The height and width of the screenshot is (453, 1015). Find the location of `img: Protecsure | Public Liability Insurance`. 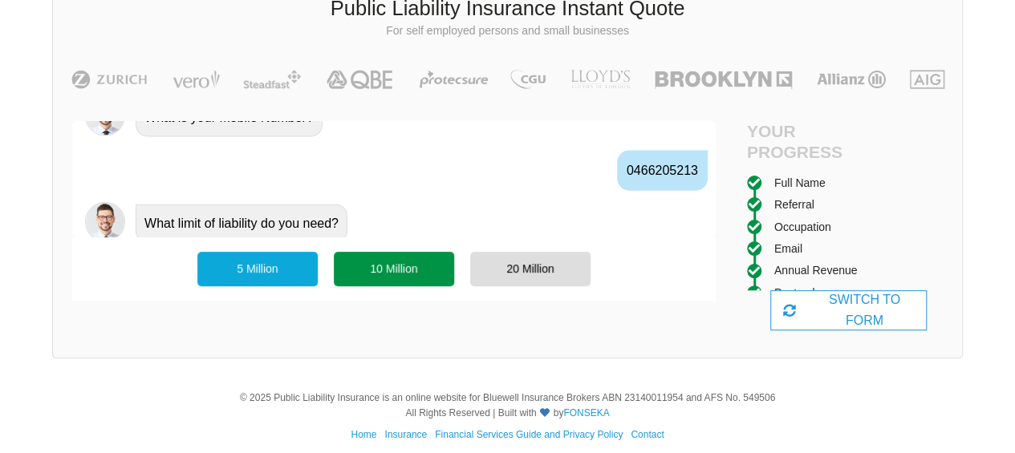

img: Protecsure | Public Liability Insurance is located at coordinates (453, 79).